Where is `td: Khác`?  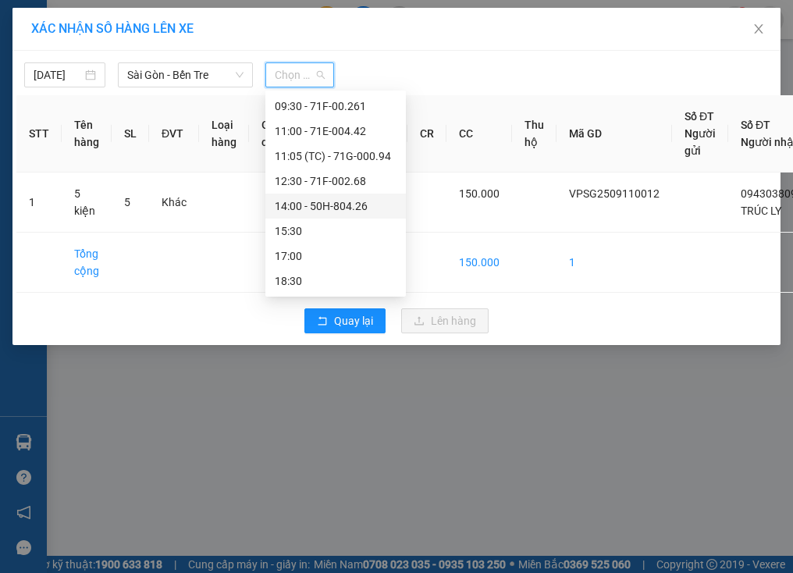
td: Khác is located at coordinates (174, 202).